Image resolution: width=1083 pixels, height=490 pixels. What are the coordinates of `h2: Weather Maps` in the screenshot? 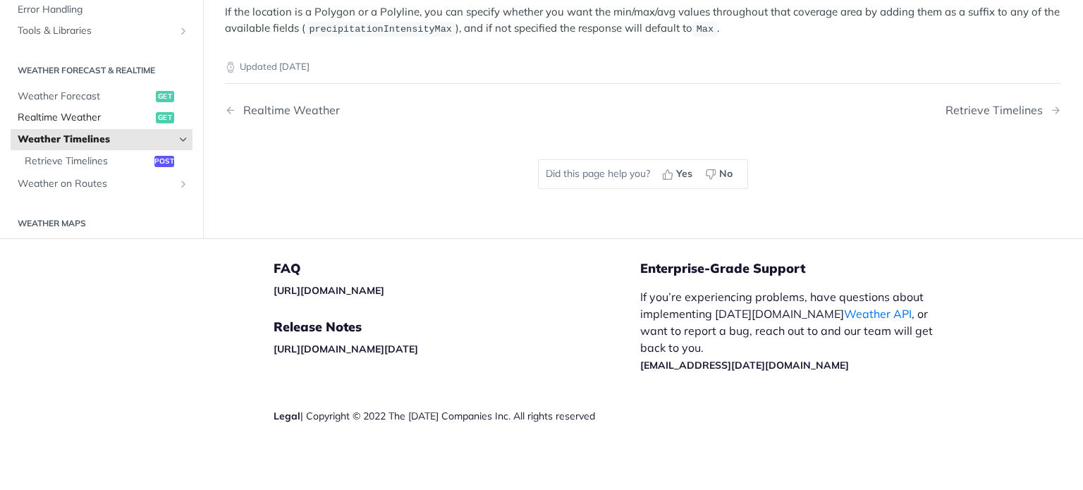 It's located at (102, 224).